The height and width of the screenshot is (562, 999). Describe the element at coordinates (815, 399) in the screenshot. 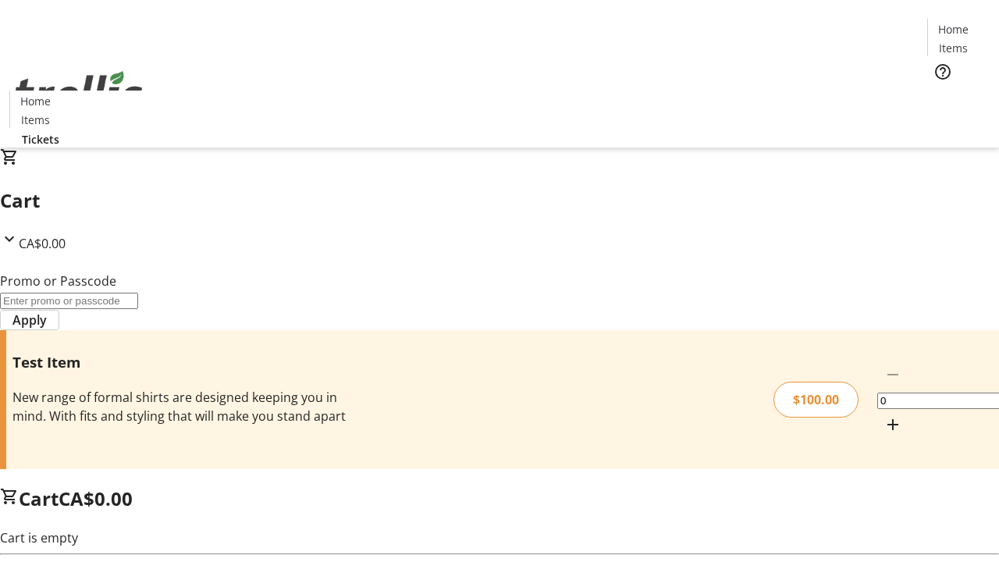

I see `div: $100.00` at that location.